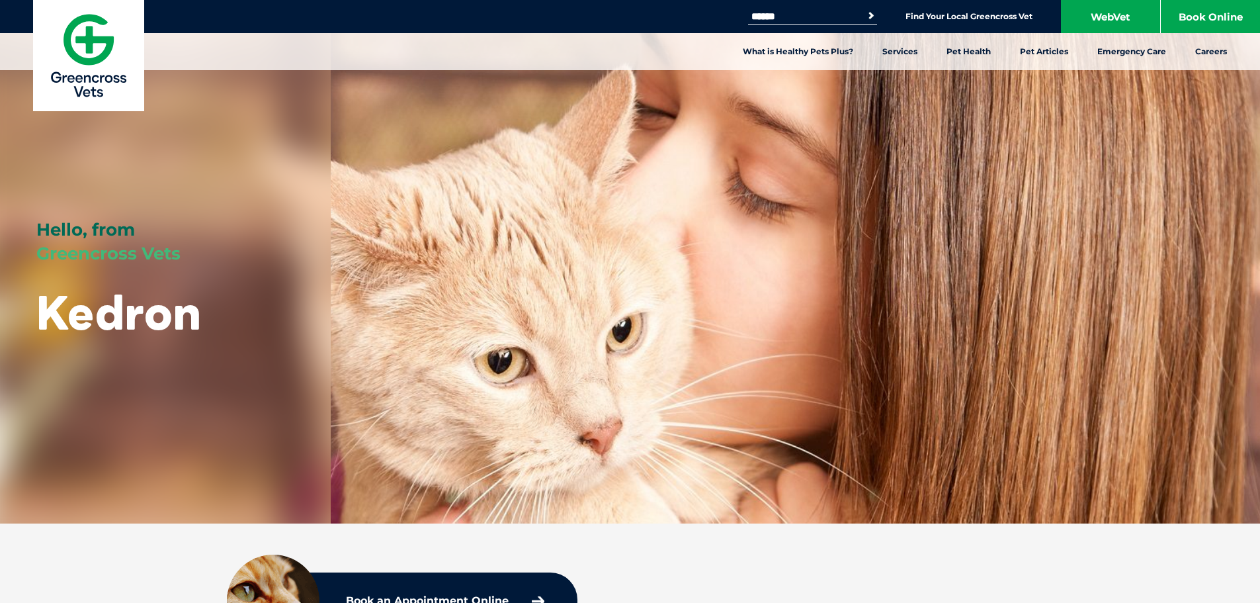  Describe the element at coordinates (109, 253) in the screenshot. I see `span: Greencross Vets` at that location.